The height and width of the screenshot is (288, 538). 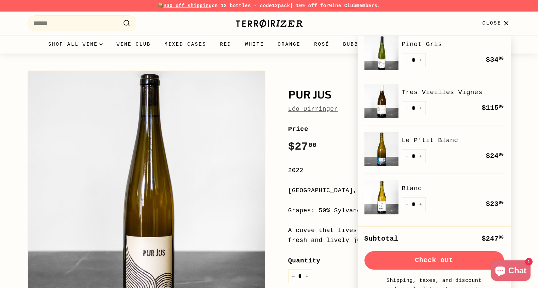 I want to click on a: Orange, so click(x=289, y=44).